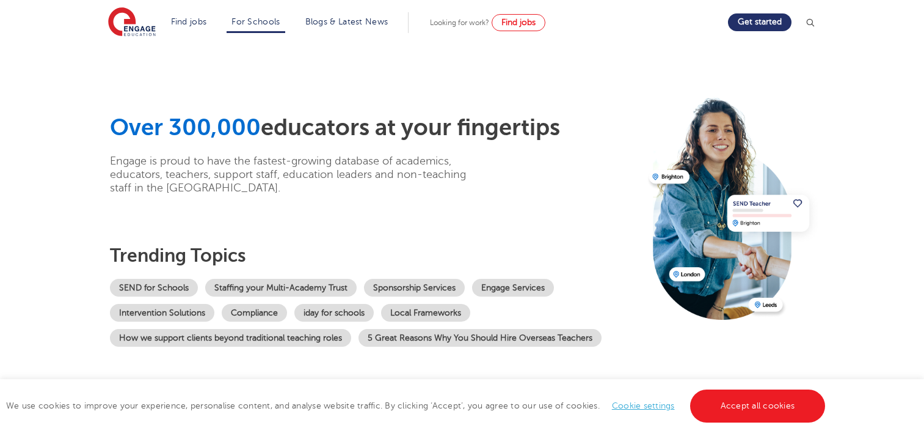 This screenshot has width=924, height=433. Describe the element at coordinates (255, 21) in the screenshot. I see `a: For Schools` at that location.